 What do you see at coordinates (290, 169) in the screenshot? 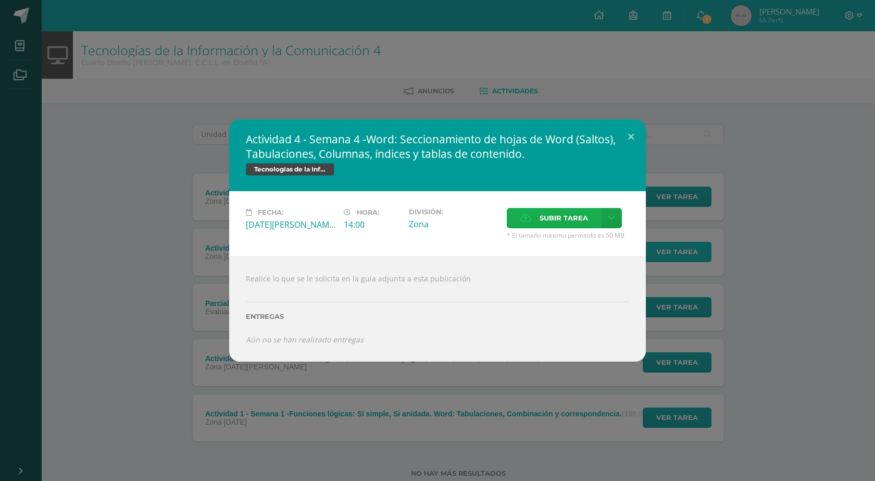
I see `span: Tecnologías de la Información y la Comunicación 4` at bounding box center [290, 169].